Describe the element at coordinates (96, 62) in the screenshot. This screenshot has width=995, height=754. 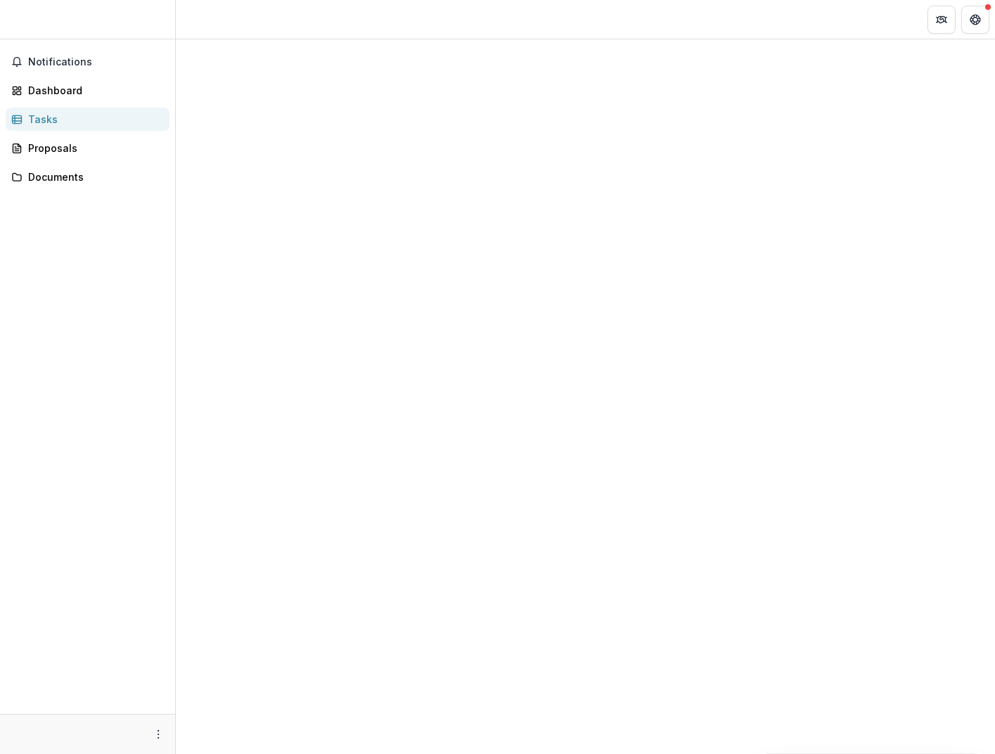
I see `span: Notifications` at that location.